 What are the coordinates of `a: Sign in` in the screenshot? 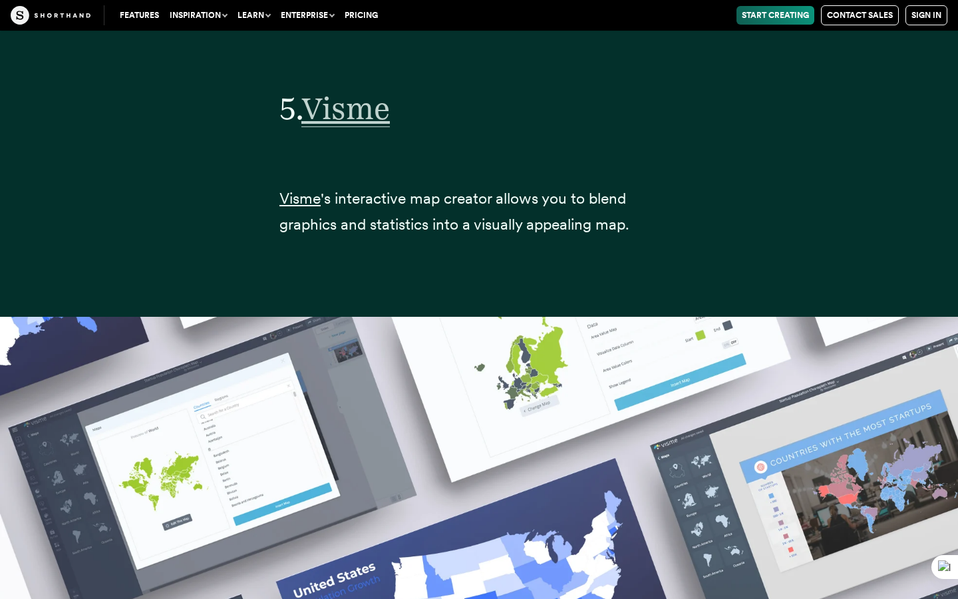 It's located at (926, 15).